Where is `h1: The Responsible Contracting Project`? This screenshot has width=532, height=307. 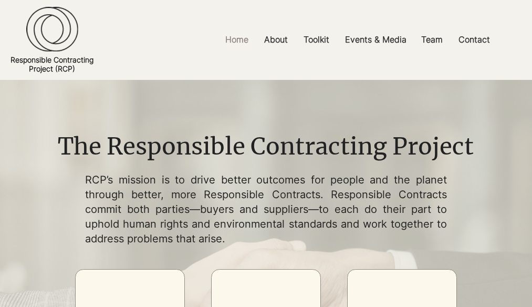
h1: The Responsible Contracting Project is located at coordinates (266, 147).